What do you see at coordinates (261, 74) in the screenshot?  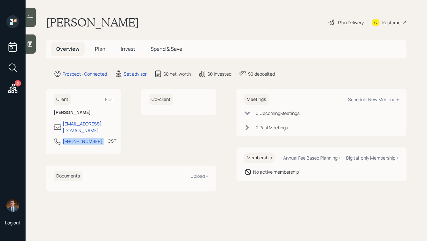 I see `div: $0 deposited` at bounding box center [261, 74].